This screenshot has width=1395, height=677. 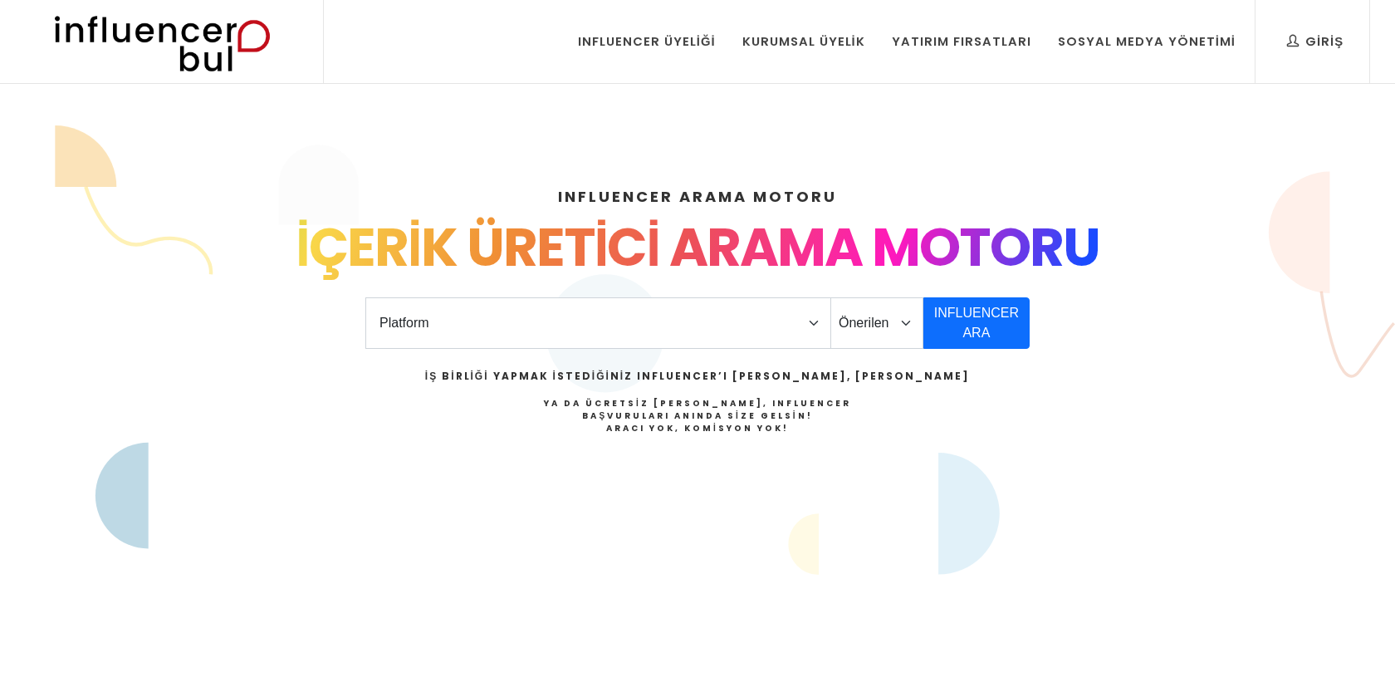 I want to click on h4: INFLUENCER ARAMA MOTORU, so click(x=698, y=196).